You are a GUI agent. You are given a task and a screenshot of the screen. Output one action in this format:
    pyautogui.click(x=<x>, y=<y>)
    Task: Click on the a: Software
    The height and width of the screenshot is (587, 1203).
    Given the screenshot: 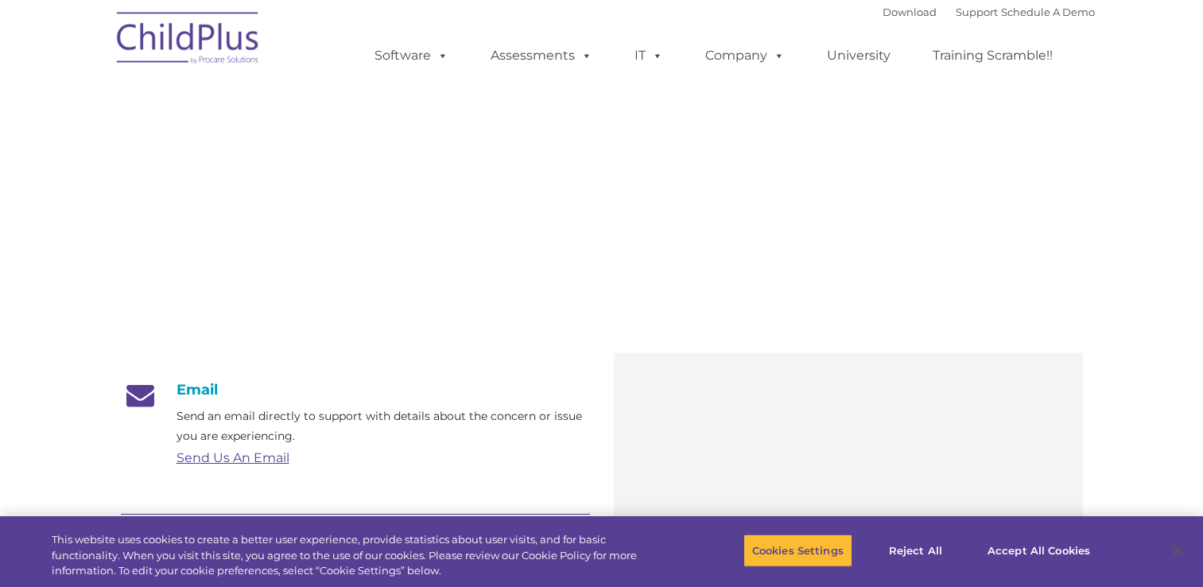 What is the action you would take?
    pyautogui.click(x=411, y=56)
    